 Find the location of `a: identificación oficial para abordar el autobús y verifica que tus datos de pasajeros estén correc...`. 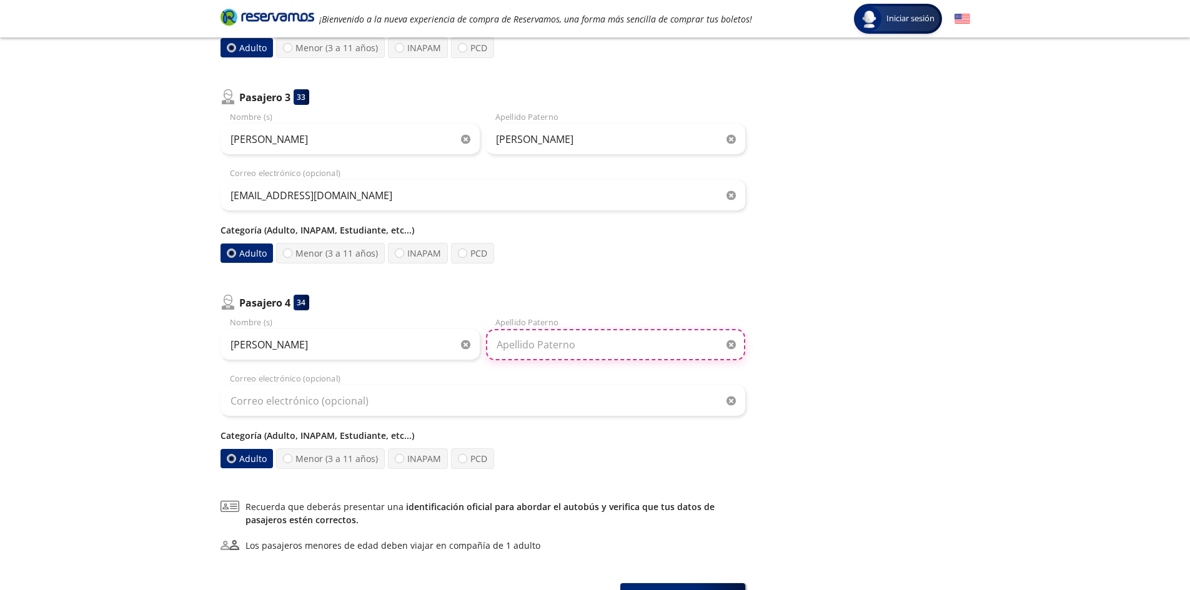

a: identificación oficial para abordar el autobús y verifica que tus datos de pasajeros estén correc... is located at coordinates (480, 514).